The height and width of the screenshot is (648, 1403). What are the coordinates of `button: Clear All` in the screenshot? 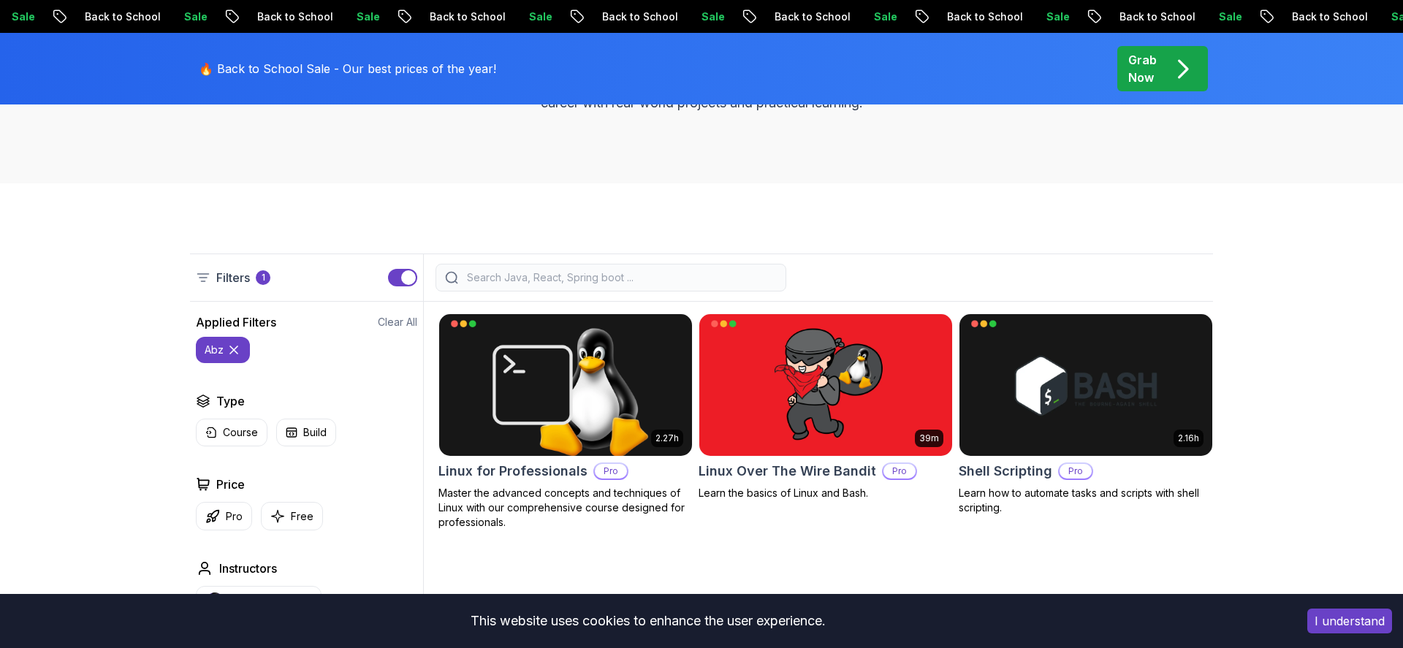 It's located at (398, 322).